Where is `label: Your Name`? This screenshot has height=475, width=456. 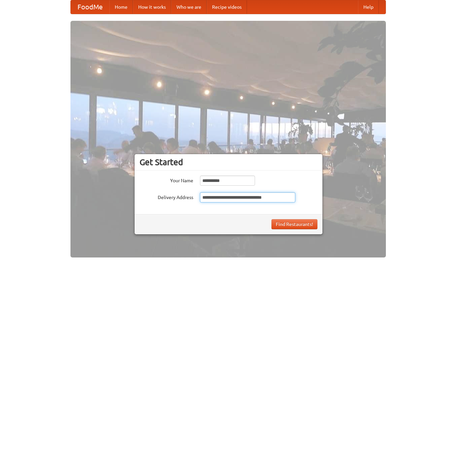 label: Your Name is located at coordinates (166, 179).